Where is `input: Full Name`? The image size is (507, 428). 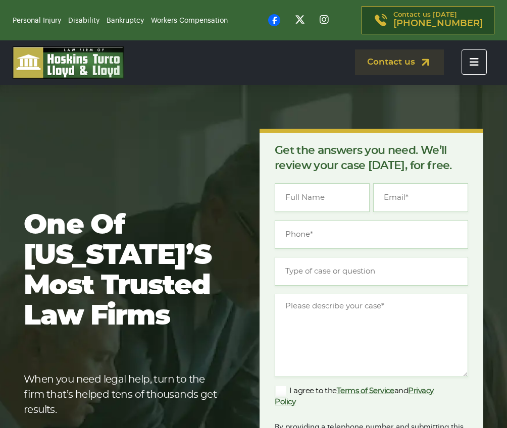 input: Full Name is located at coordinates (322, 197).